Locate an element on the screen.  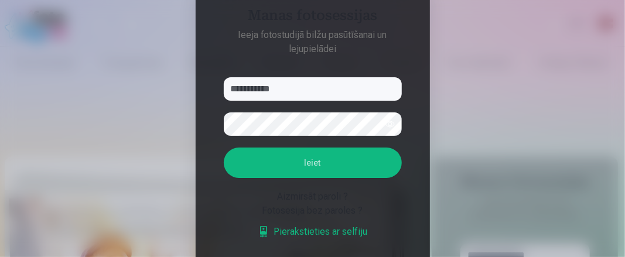
a: Pierakstieties ar selfiju is located at coordinates (313, 232).